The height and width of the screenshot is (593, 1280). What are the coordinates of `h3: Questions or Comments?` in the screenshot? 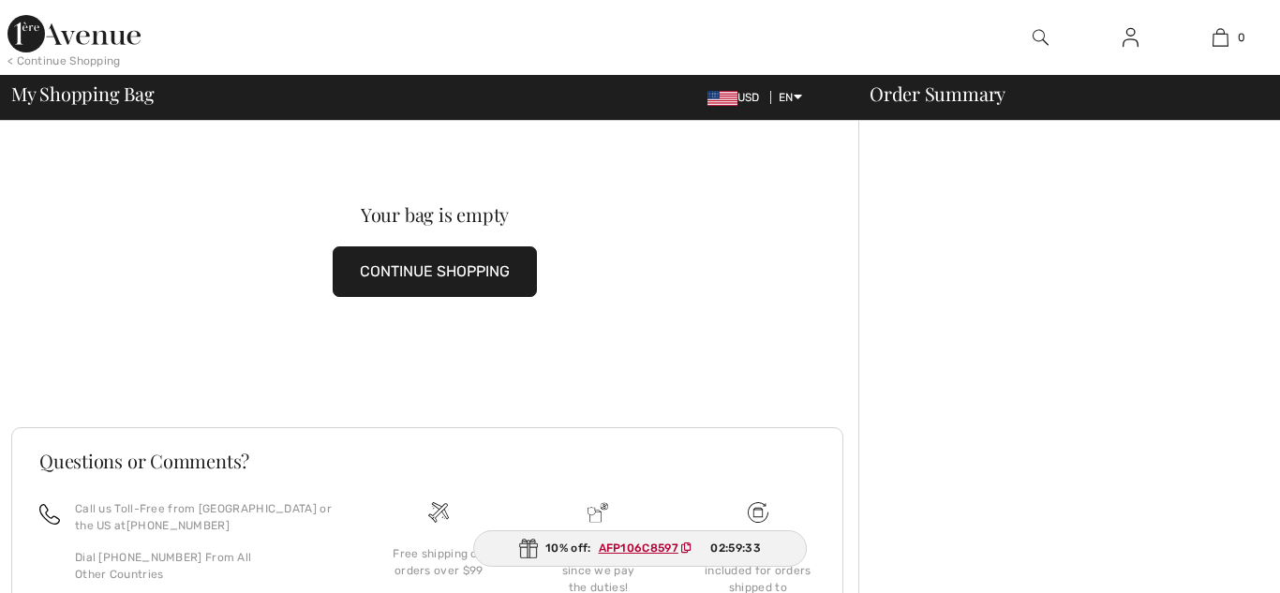 It's located at (427, 461).